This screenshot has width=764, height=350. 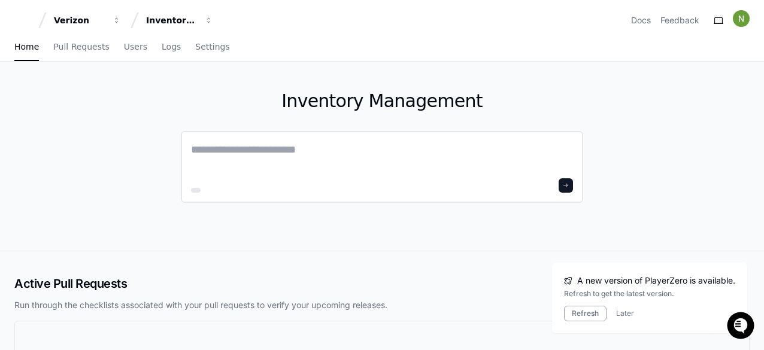 I want to click on a: Home, so click(x=26, y=47).